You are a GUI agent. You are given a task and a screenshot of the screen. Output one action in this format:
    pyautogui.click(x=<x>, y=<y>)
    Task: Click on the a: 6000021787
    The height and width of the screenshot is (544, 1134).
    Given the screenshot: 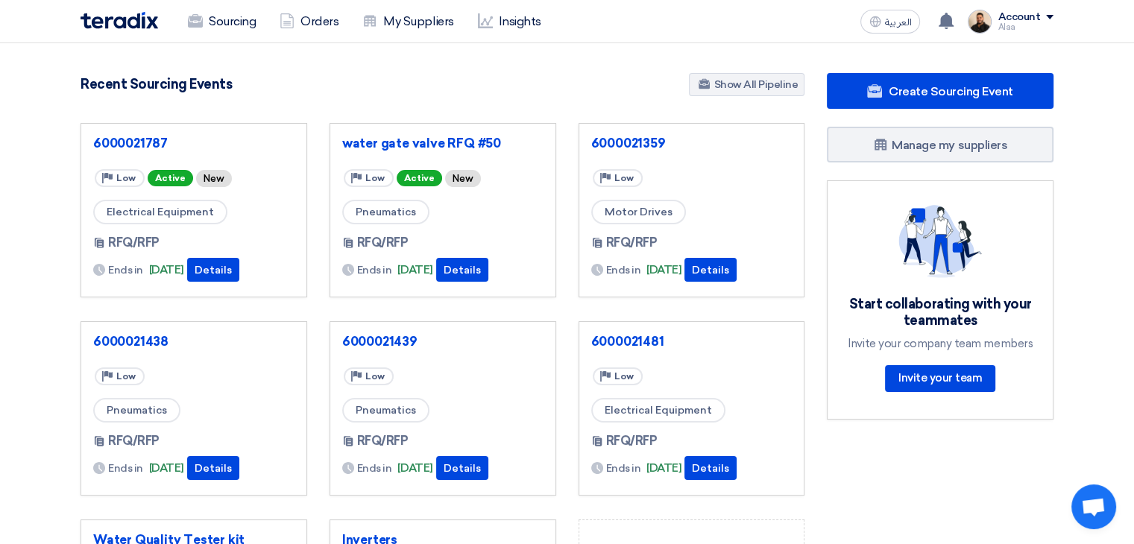 What is the action you would take?
    pyautogui.click(x=194, y=143)
    